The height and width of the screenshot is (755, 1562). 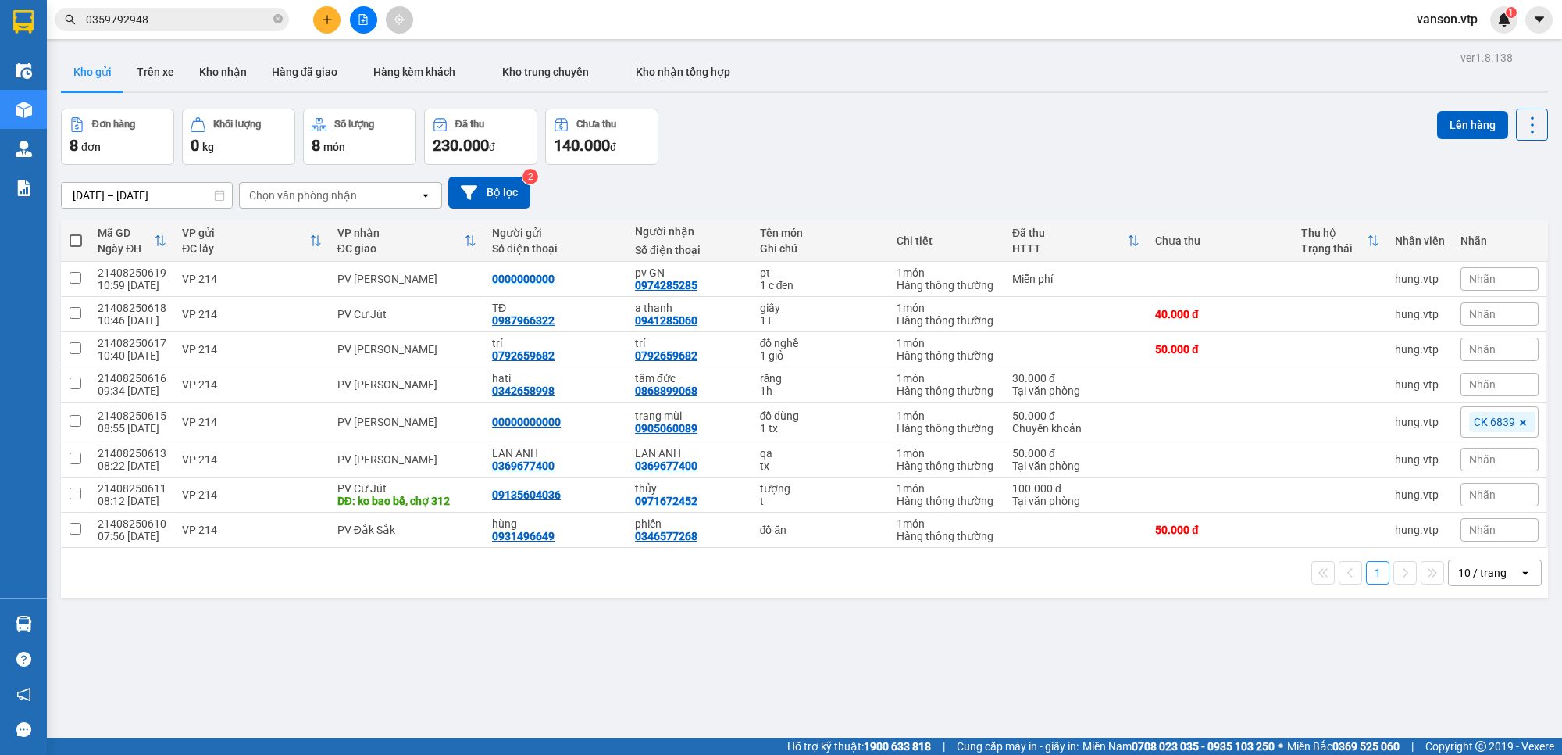 What do you see at coordinates (523, 391) in the screenshot?
I see `div: 0342658998` at bounding box center [523, 391].